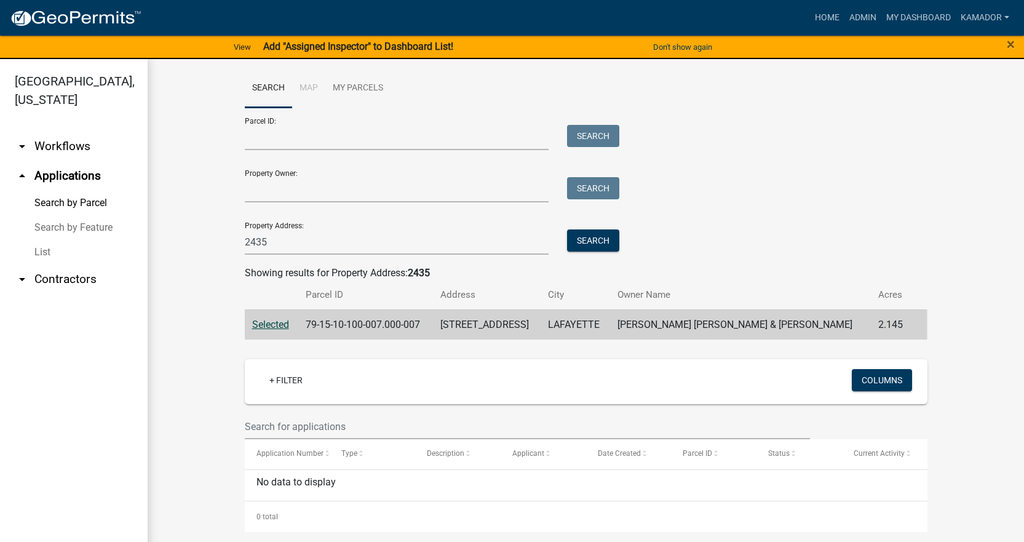 The image size is (1024, 542). I want to click on a: Kamador, so click(984, 18).